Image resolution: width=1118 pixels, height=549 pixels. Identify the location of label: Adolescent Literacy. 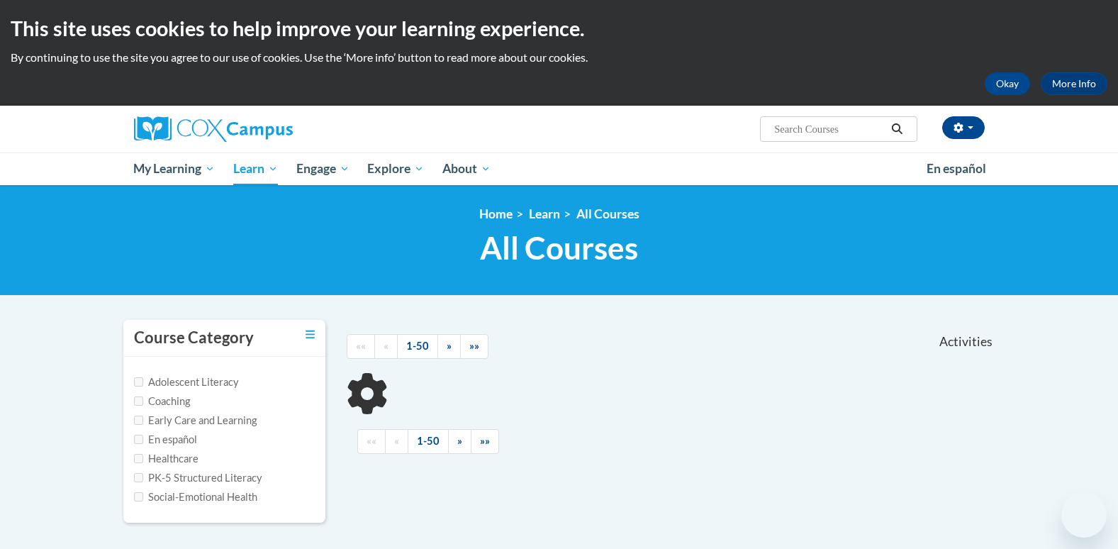
(186, 382).